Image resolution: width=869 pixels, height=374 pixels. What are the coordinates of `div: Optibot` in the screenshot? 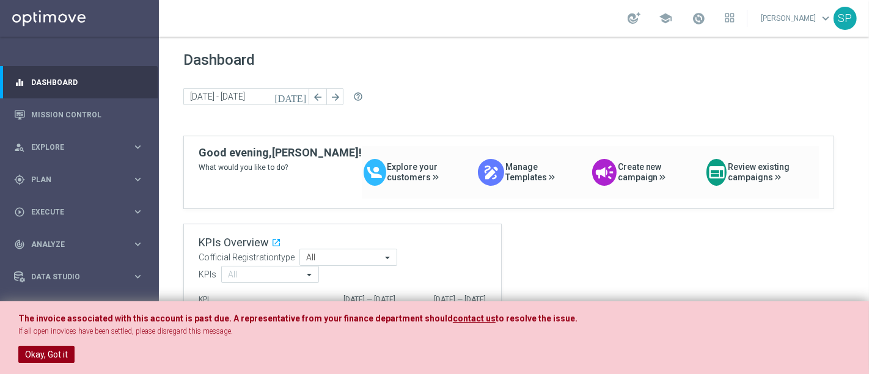 It's located at (79, 309).